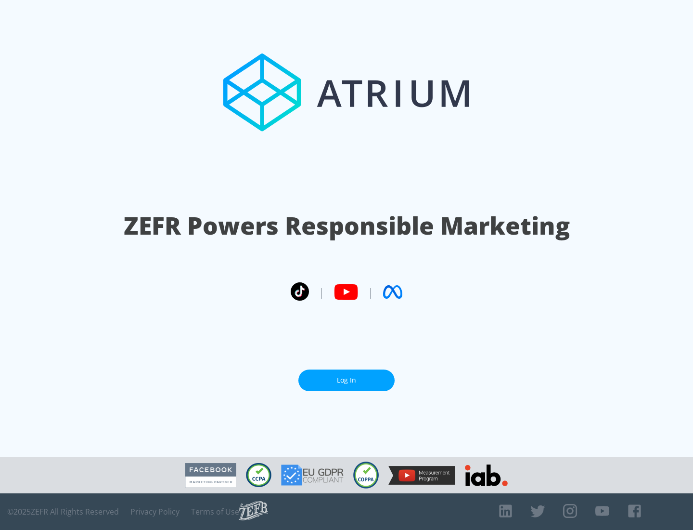 This screenshot has height=530, width=693. I want to click on a: Privacy Policy, so click(155, 511).